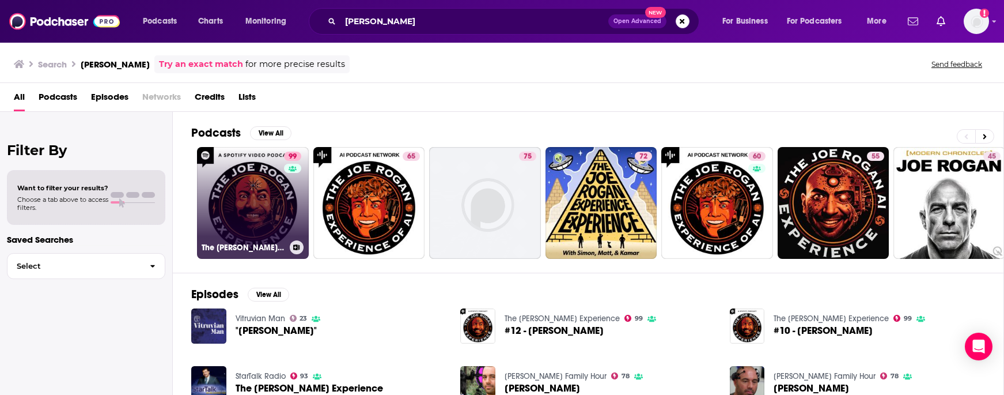  I want to click on span: Want to filter your results?, so click(63, 188).